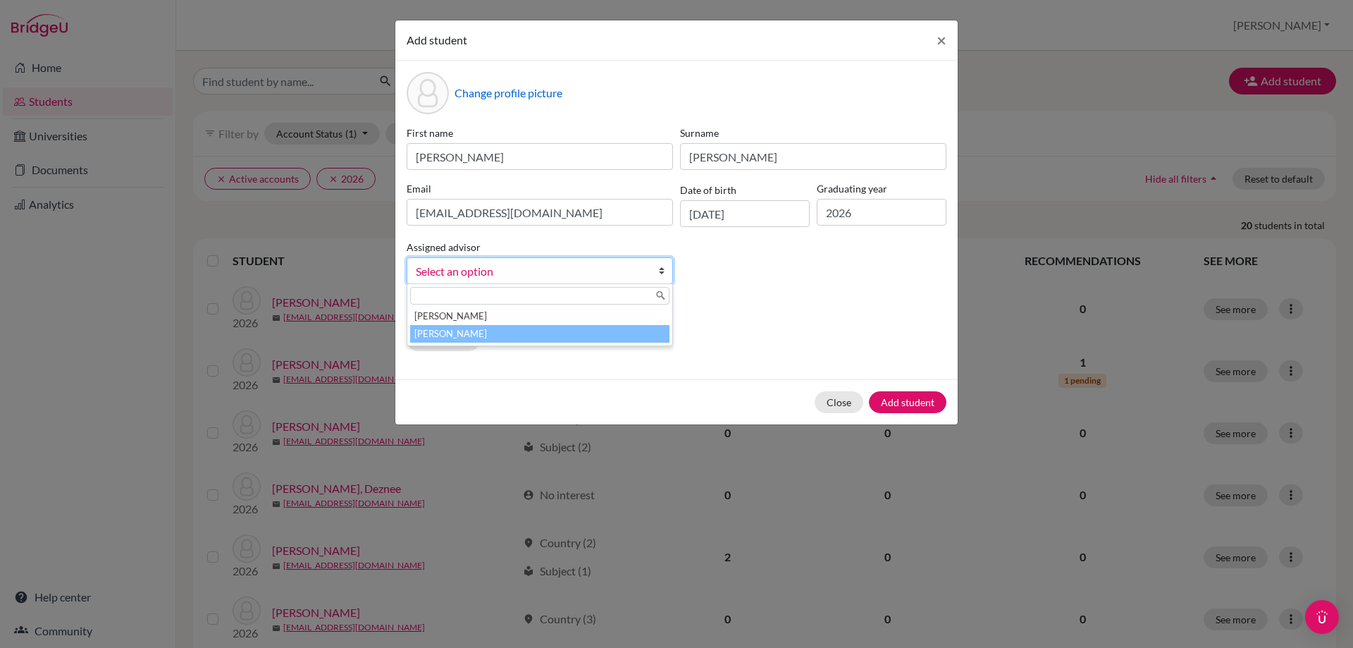  What do you see at coordinates (813, 133) in the screenshot?
I see `label: Surname` at bounding box center [813, 133].